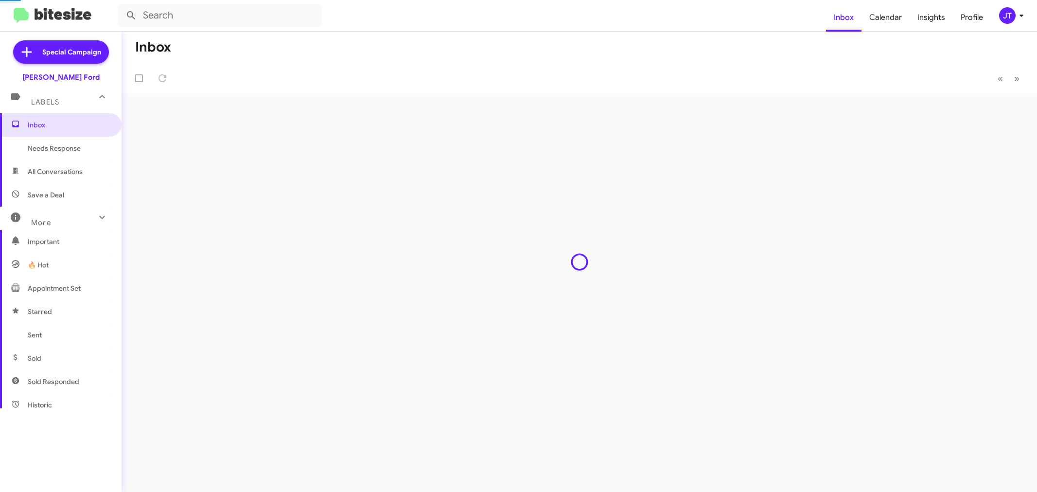 The image size is (1037, 492). Describe the element at coordinates (40, 405) in the screenshot. I see `span: Historic` at that location.